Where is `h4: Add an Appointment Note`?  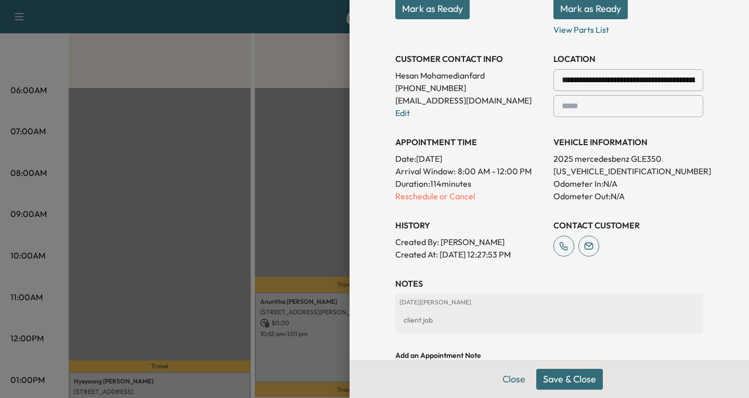 h4: Add an Appointment Note is located at coordinates (549, 355).